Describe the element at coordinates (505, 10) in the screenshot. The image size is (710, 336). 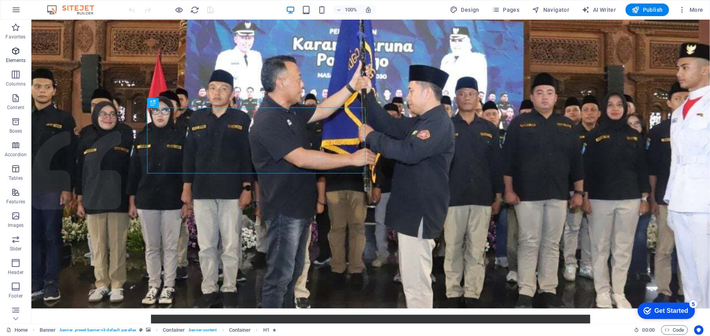
I see `span: Pages` at that location.